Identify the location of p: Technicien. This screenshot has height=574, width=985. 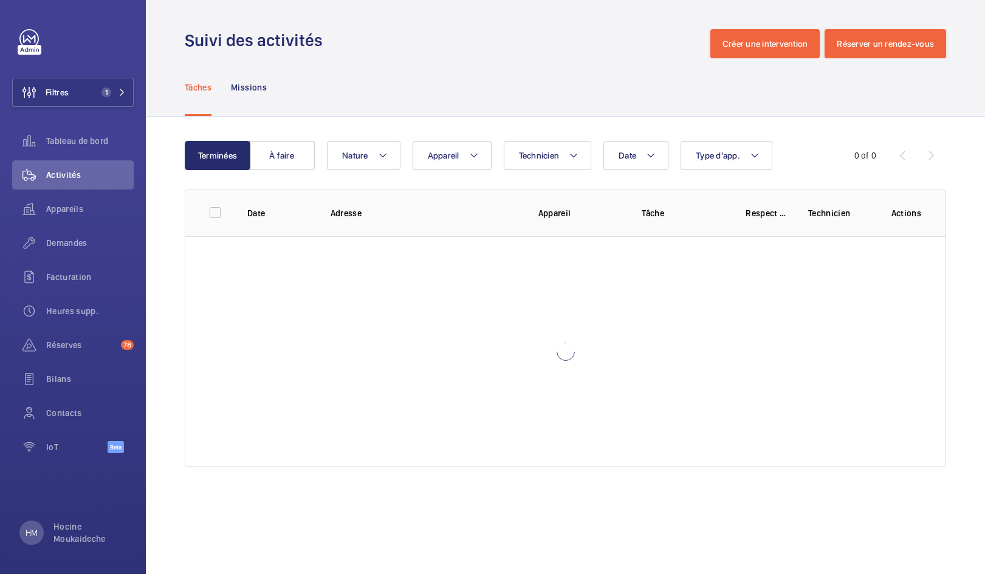
(840, 213).